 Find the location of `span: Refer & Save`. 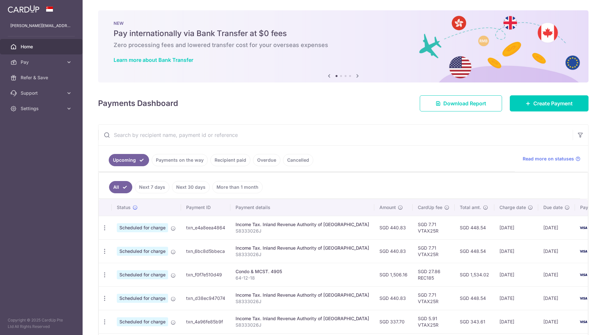

span: Refer & Save is located at coordinates (42, 78).